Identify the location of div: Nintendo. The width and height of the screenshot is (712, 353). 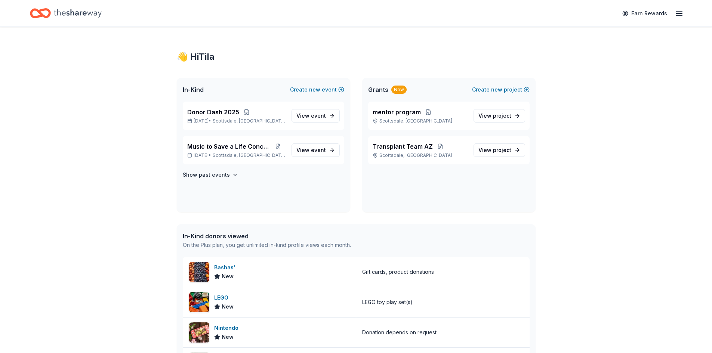
(228, 328).